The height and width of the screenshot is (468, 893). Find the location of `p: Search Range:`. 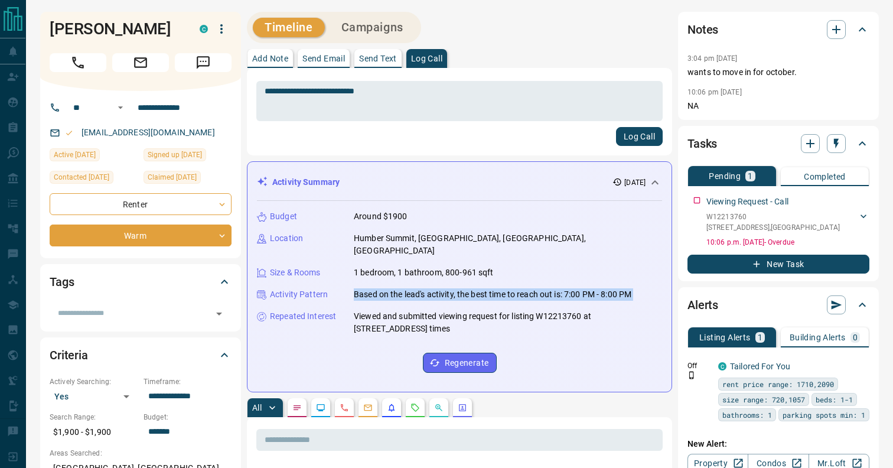

p: Search Range: is located at coordinates (93, 417).